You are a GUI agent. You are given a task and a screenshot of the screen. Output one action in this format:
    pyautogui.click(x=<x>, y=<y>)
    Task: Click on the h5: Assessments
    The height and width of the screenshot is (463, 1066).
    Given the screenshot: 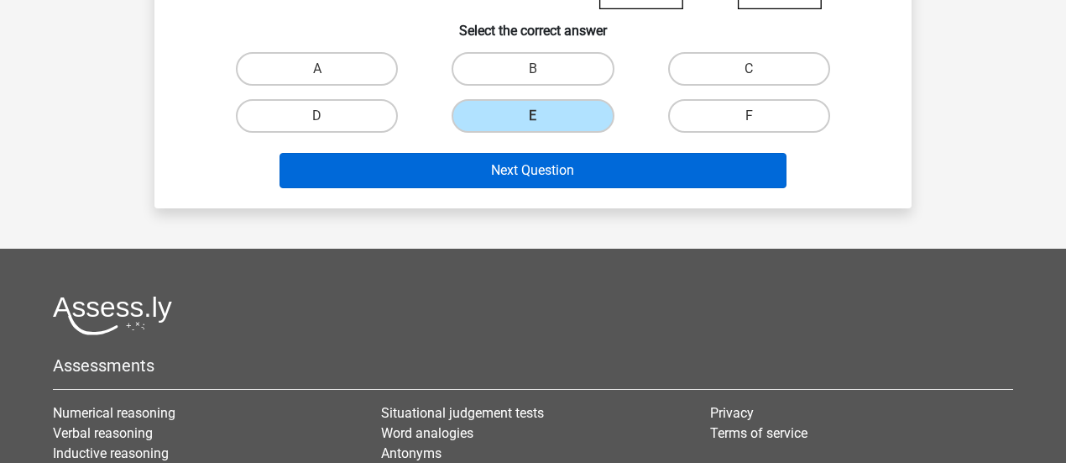 What is the action you would take?
    pyautogui.click(x=533, y=365)
    